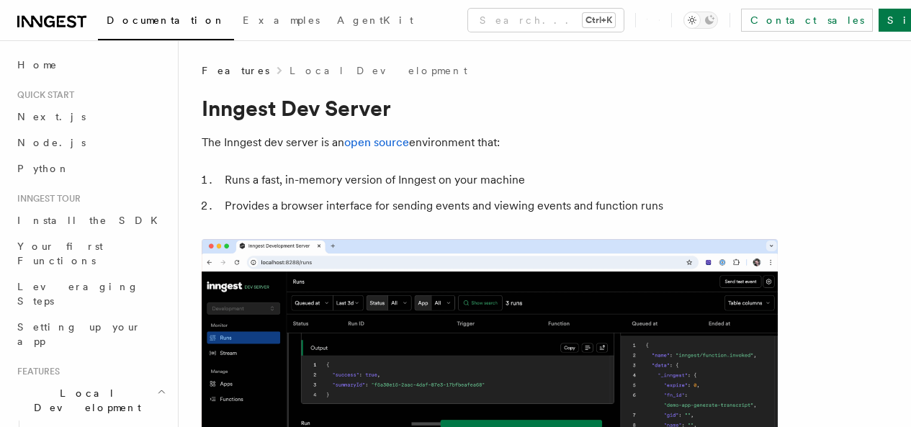 The height and width of the screenshot is (427, 911). Describe the element at coordinates (37, 65) in the screenshot. I see `span: Home` at that location.